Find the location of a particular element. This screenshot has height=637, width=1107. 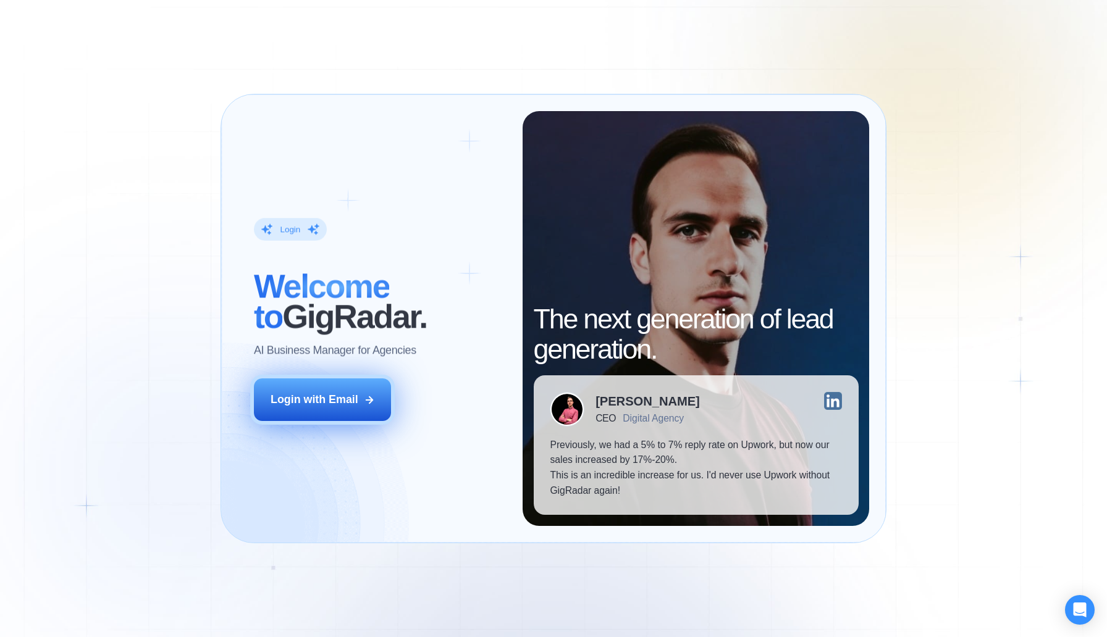

span: Welcome to is located at coordinates (321, 301).